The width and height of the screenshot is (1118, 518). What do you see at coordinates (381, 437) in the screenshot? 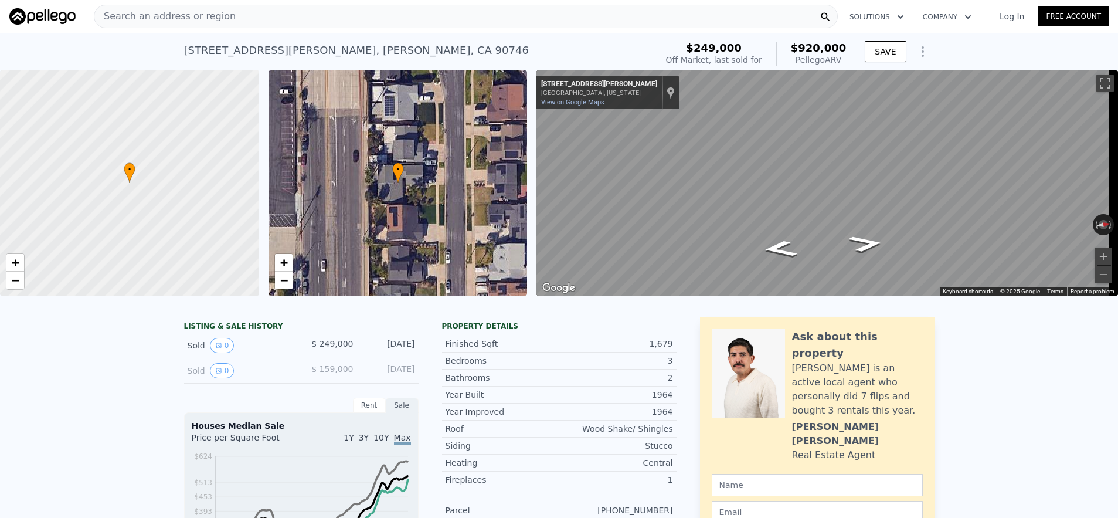
I see `span: 10Y` at bounding box center [381, 437].